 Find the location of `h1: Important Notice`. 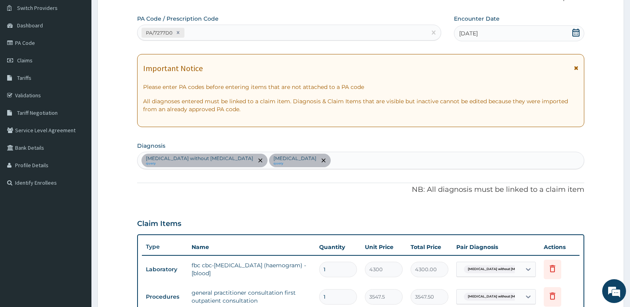

h1: Important Notice is located at coordinates (173, 68).